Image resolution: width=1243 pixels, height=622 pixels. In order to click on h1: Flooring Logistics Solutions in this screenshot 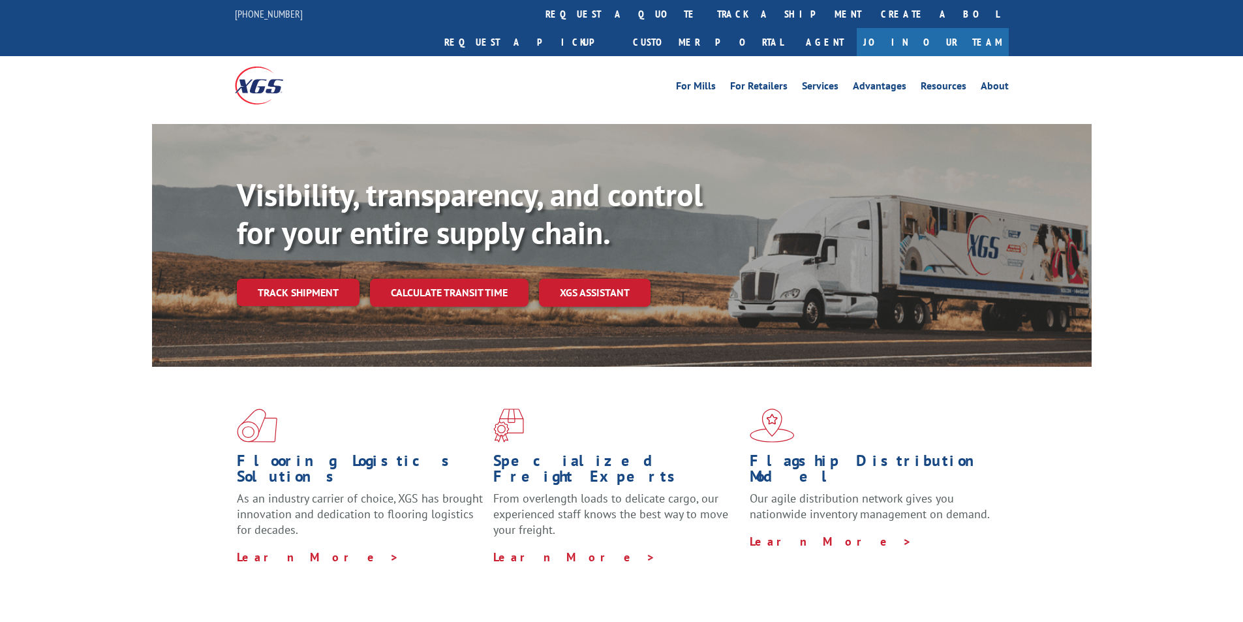, I will do `click(360, 472)`.